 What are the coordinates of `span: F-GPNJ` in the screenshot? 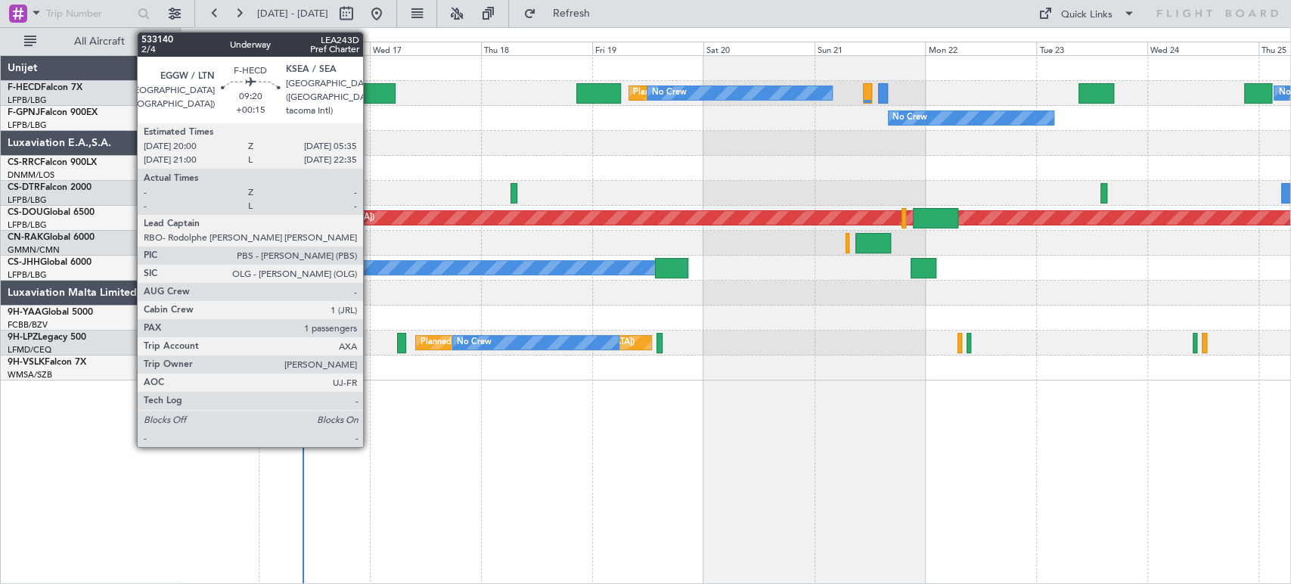 It's located at (23, 113).